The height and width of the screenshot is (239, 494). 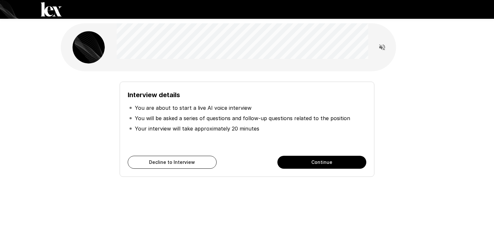 I want to click on button: Continue, so click(x=322, y=162).